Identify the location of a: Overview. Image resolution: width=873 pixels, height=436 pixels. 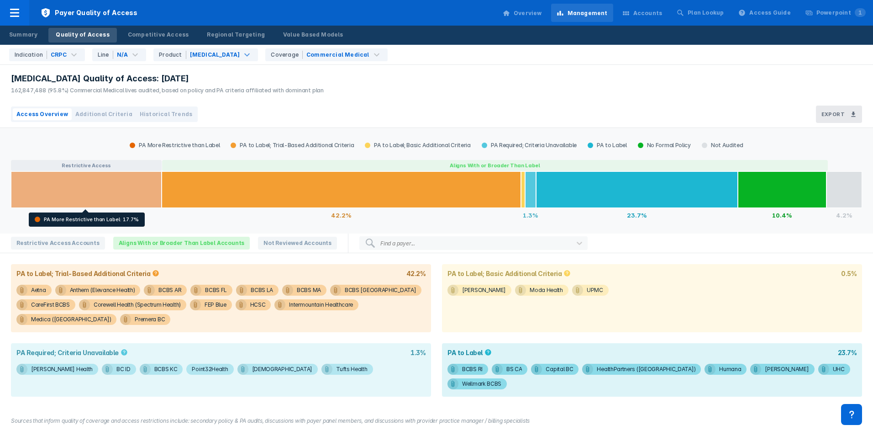
(522, 13).